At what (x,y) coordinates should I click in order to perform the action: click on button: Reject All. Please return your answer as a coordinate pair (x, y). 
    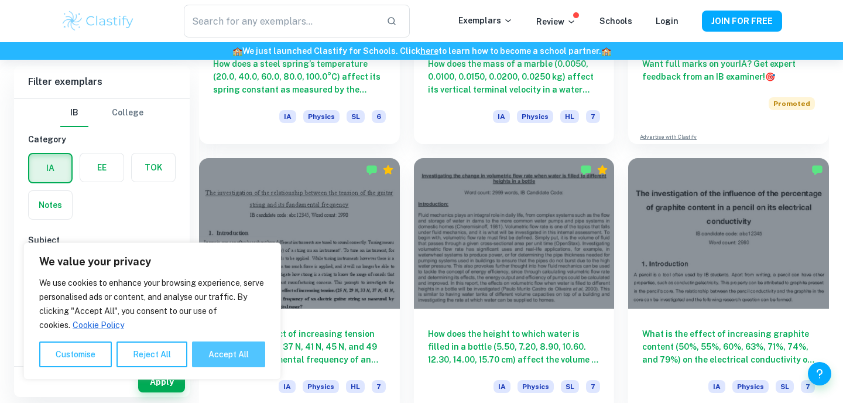
    Looking at the image, I should click on (152, 354).